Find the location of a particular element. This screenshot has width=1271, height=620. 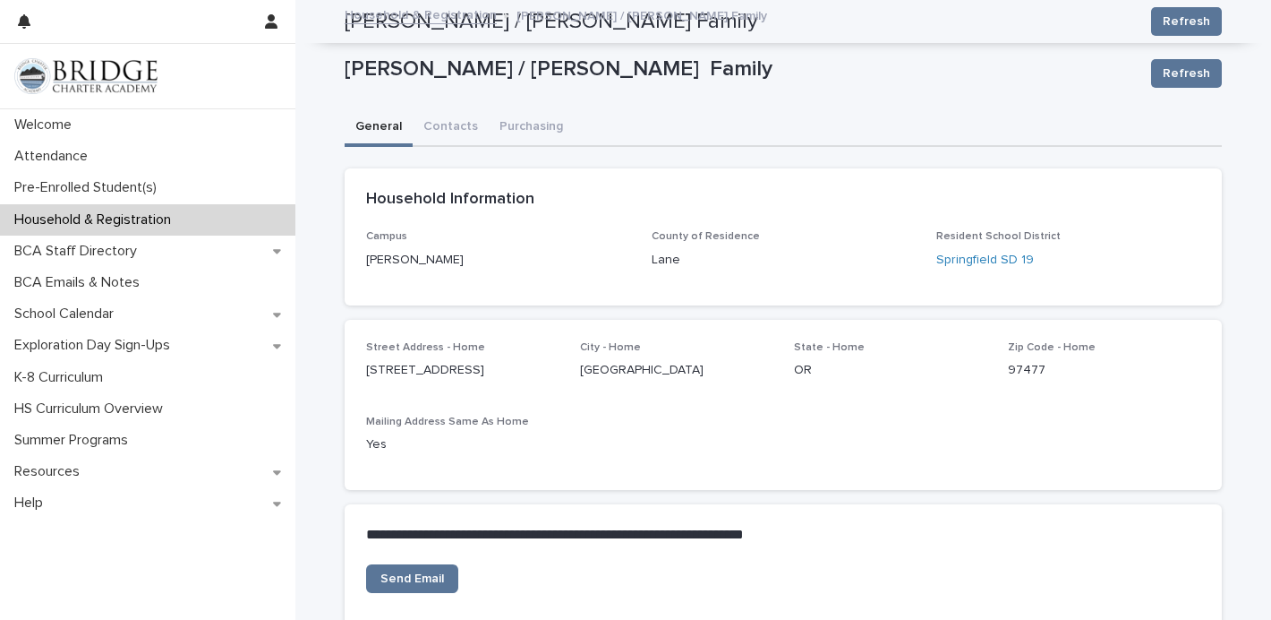

p: K-8 Curriculum is located at coordinates (62, 377).